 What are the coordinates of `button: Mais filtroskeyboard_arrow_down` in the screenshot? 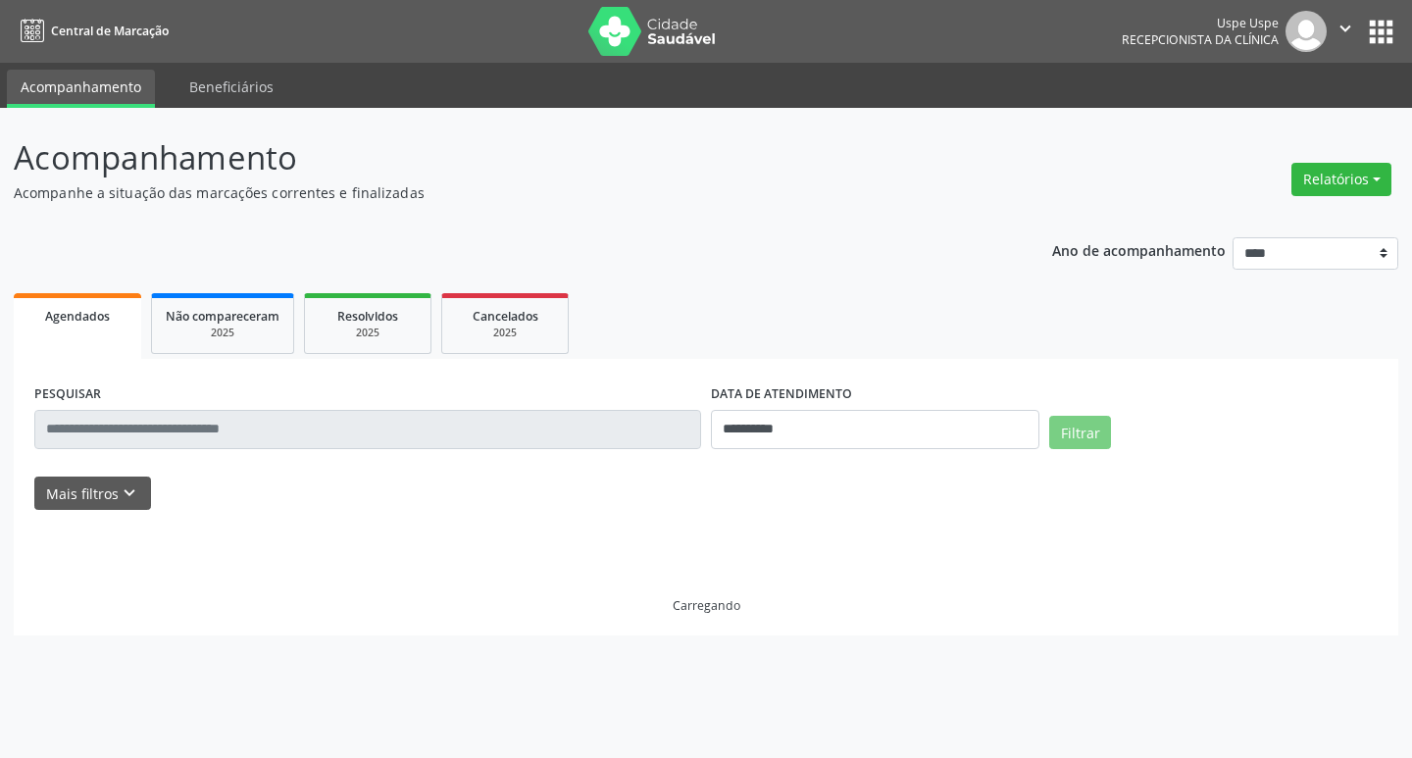 It's located at (92, 493).